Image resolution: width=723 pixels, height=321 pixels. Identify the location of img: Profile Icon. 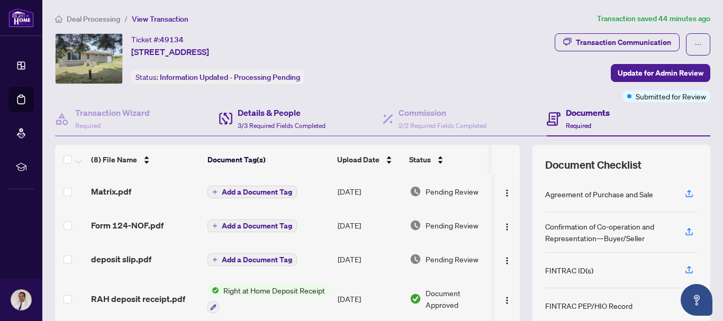
(21, 300).